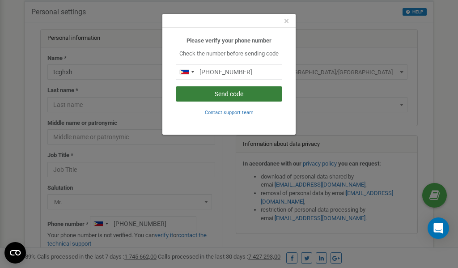 The width and height of the screenshot is (458, 268). Describe the element at coordinates (229, 72) in the screenshot. I see `input: 0905 123 4567` at that location.